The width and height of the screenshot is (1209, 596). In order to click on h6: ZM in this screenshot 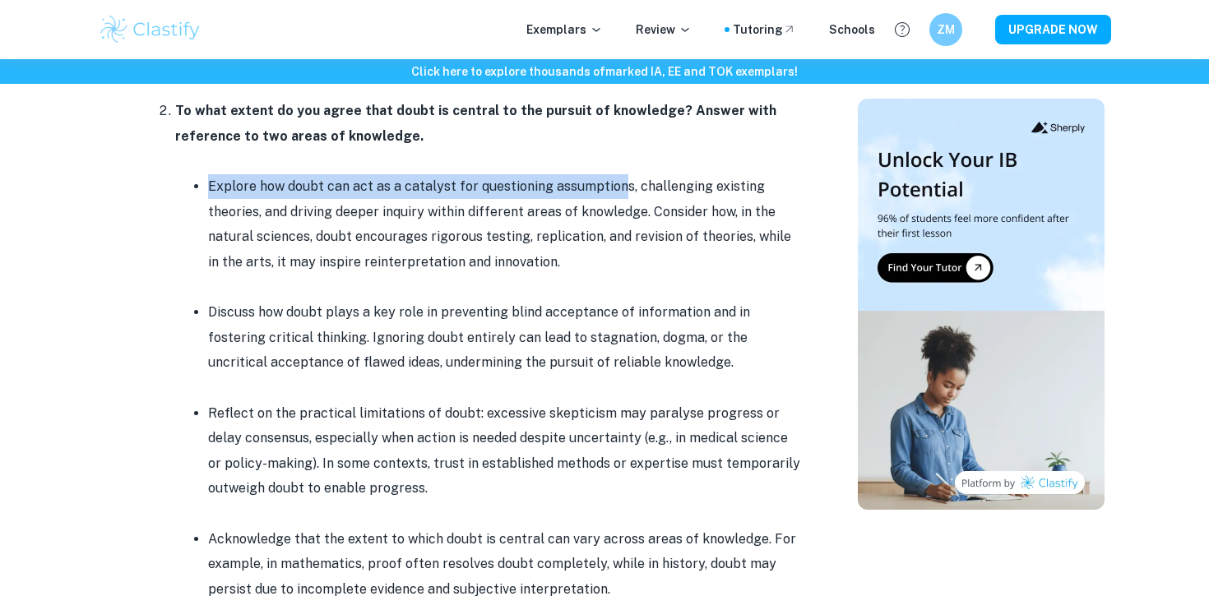, I will do `click(945, 30)`.